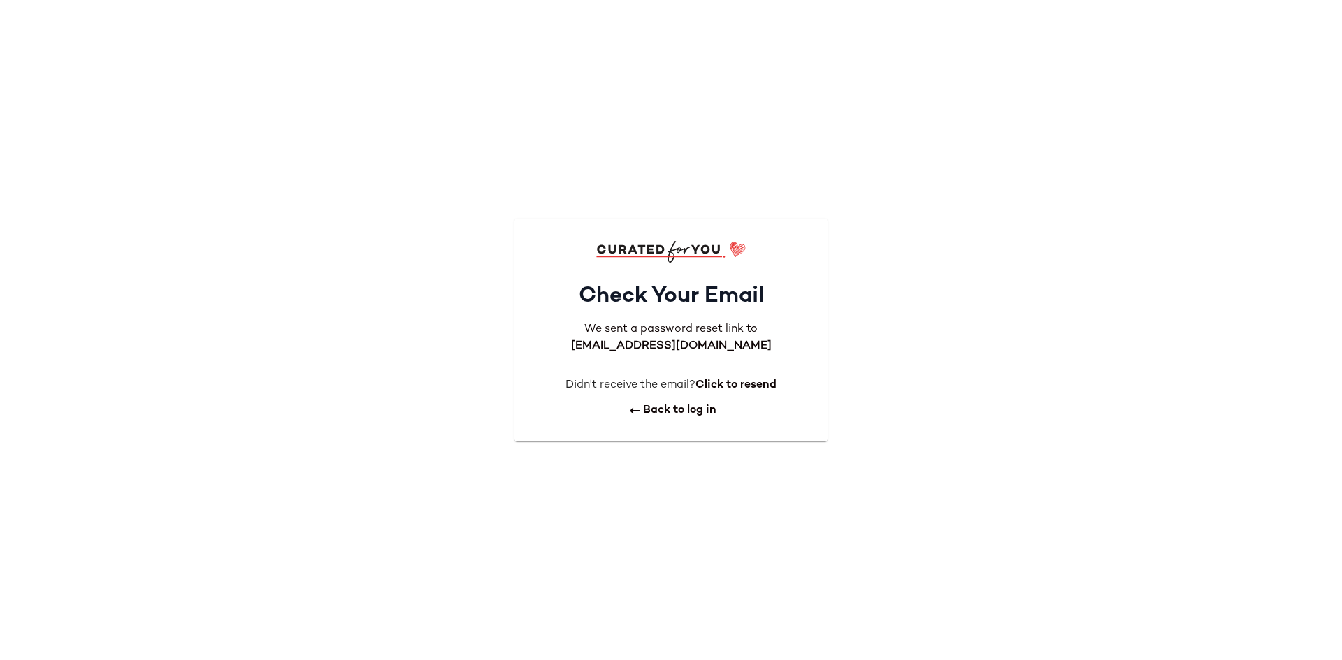  I want to click on img: cfy_login_logo.DGdB1djN.svg, so click(671, 252).